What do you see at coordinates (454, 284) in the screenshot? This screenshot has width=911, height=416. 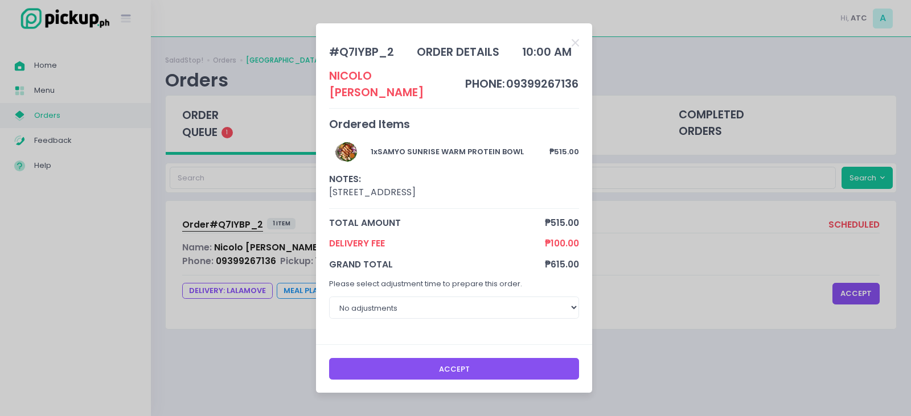 I see `p: Please select adjustment time to prepare this order.` at bounding box center [454, 284].